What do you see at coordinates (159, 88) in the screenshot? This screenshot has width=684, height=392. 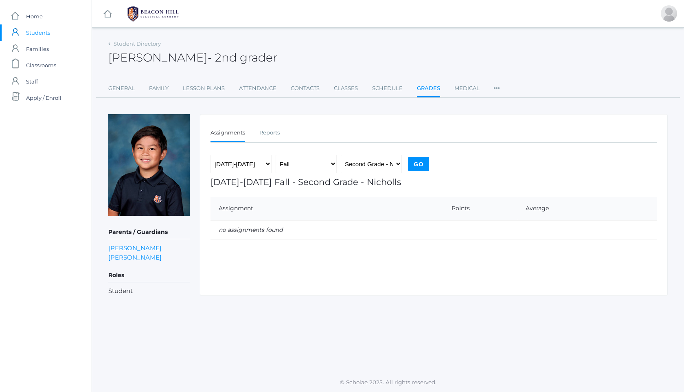 I see `a: Family` at bounding box center [159, 88].